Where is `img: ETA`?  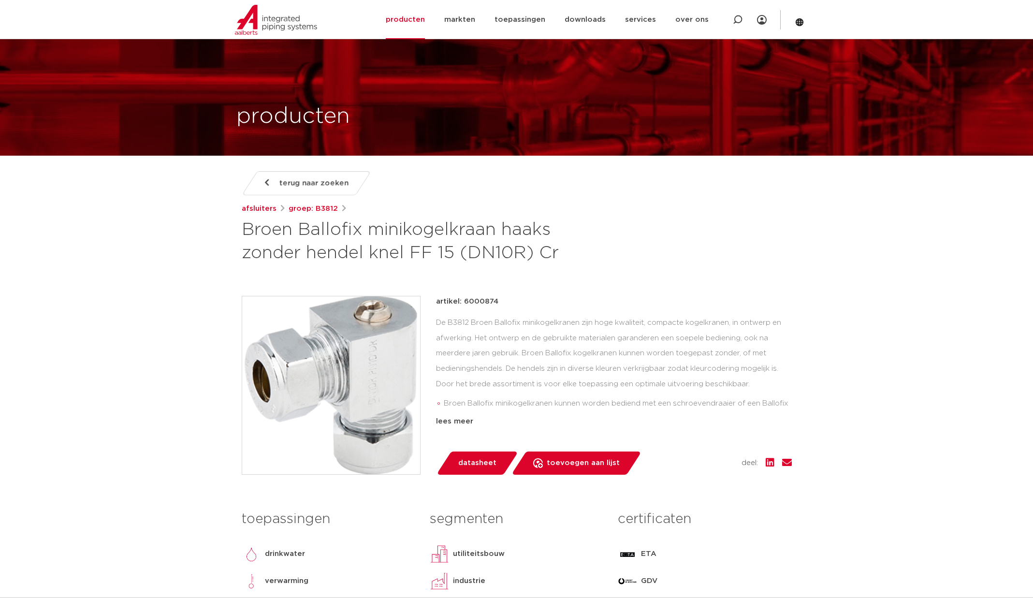 img: ETA is located at coordinates (627, 554).